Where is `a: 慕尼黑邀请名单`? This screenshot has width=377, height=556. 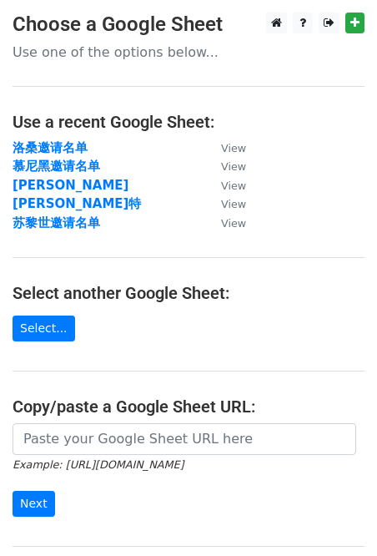 a: 慕尼黑邀请名单 is located at coordinates (56, 166).